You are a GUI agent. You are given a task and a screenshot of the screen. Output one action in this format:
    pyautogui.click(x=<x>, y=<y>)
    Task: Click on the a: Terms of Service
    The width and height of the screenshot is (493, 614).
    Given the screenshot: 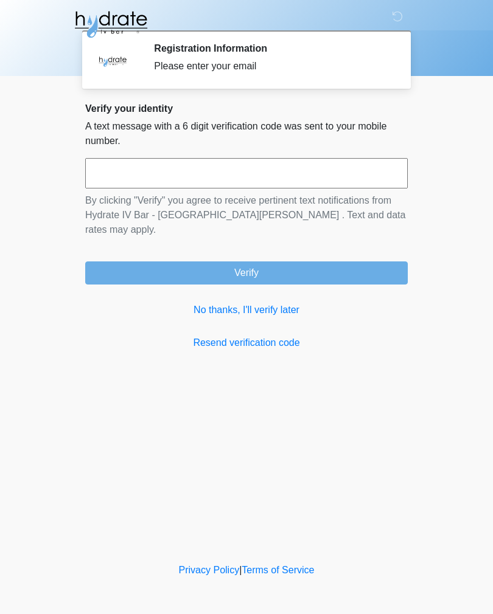 What is the action you would take?
    pyautogui.click(x=277, y=570)
    